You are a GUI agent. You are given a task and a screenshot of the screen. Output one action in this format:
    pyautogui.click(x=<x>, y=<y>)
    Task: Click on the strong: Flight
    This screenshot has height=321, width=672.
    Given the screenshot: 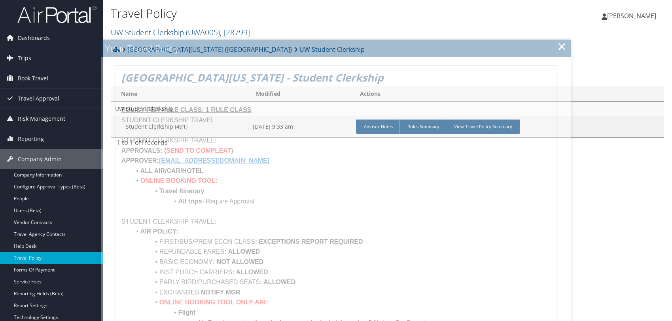 What is the action you would take?
    pyautogui.click(x=187, y=312)
    